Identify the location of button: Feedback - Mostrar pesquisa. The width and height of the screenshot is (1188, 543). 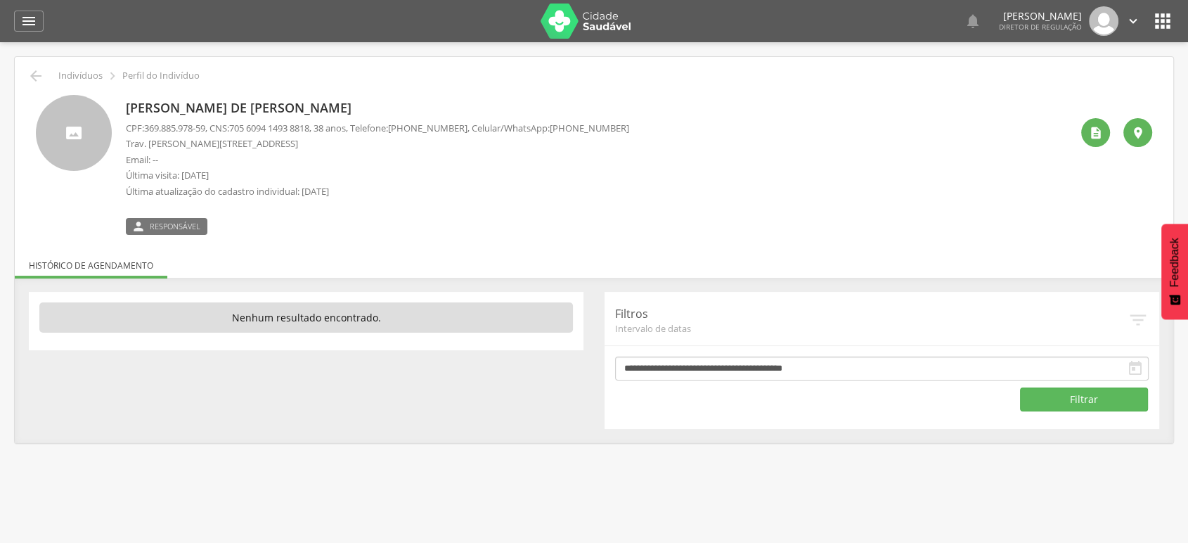
(1175, 271).